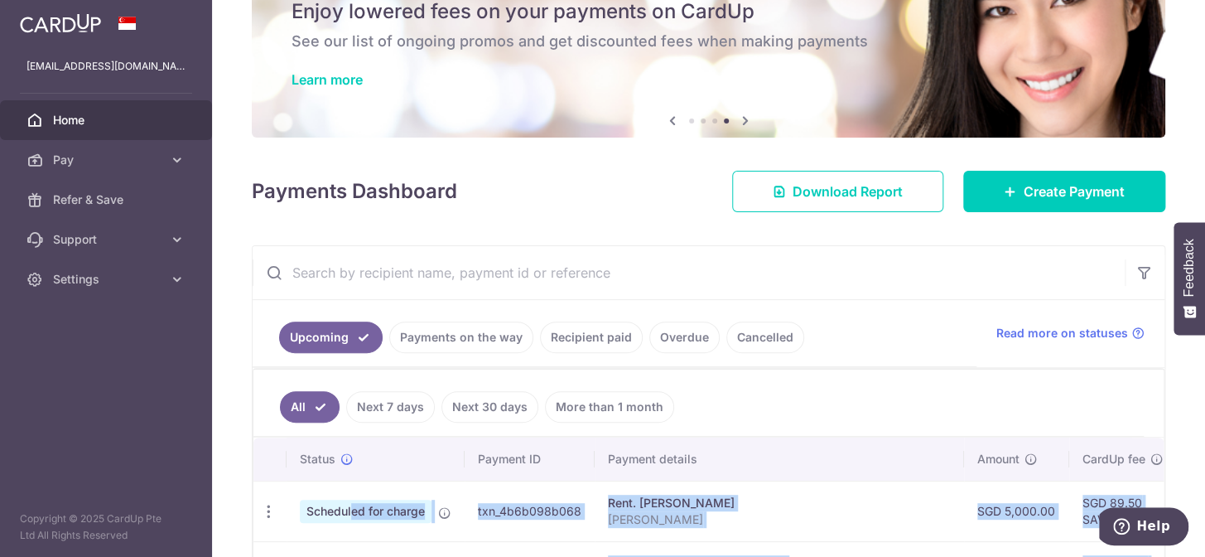  I want to click on a: Next 30 days, so click(490, 407).